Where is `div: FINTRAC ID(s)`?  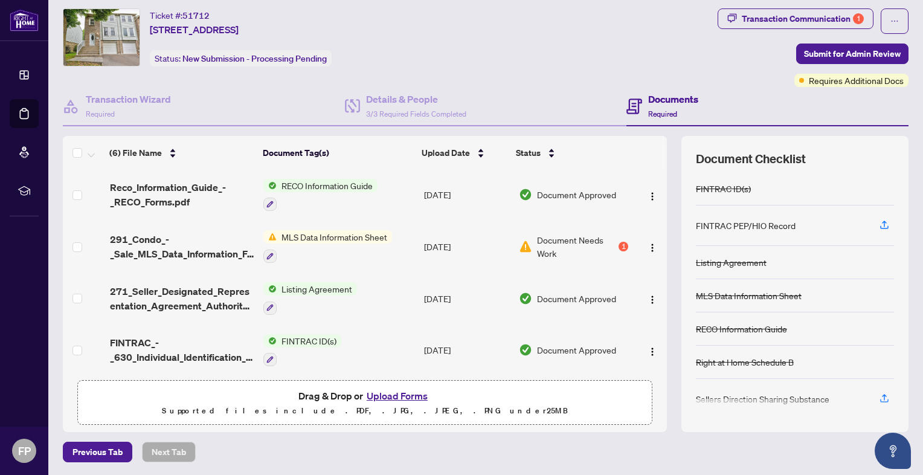 div: FINTRAC ID(s) is located at coordinates (723, 189).